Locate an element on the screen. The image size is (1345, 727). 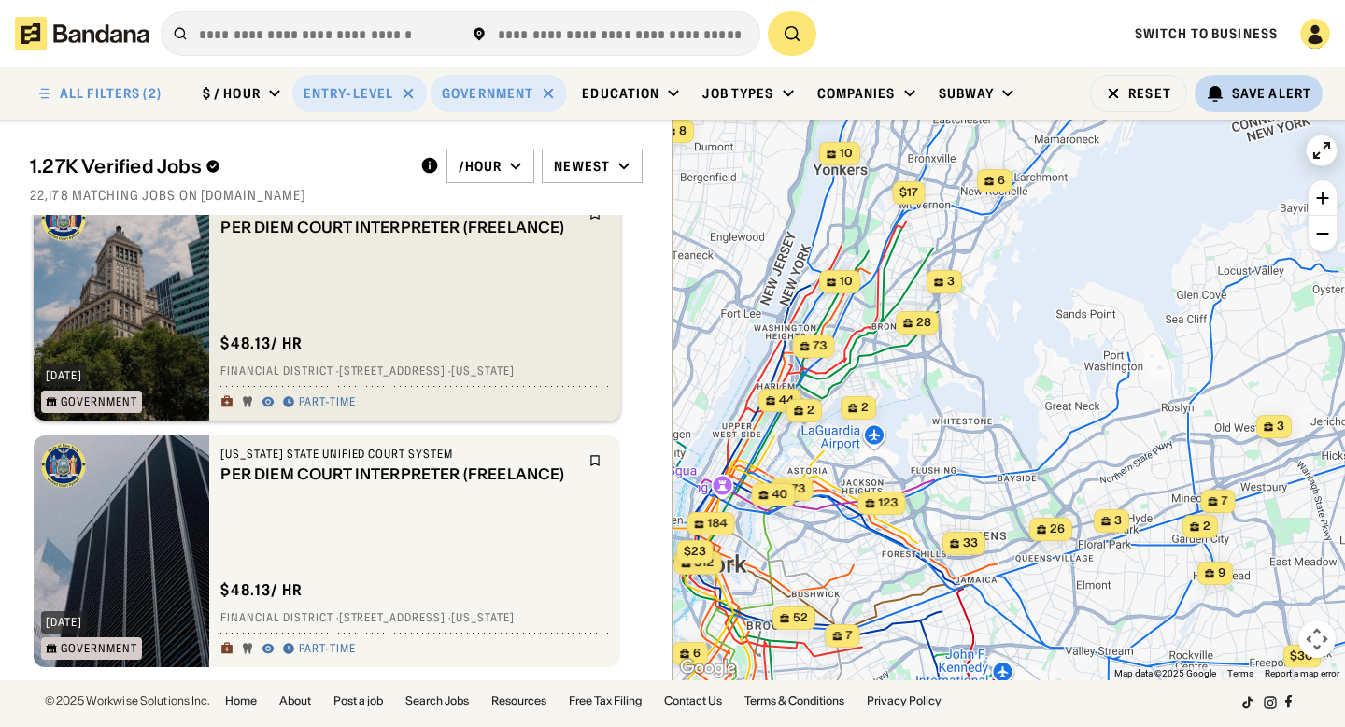
div: © 2025 Workwise Solutions Inc. is located at coordinates (127, 701).